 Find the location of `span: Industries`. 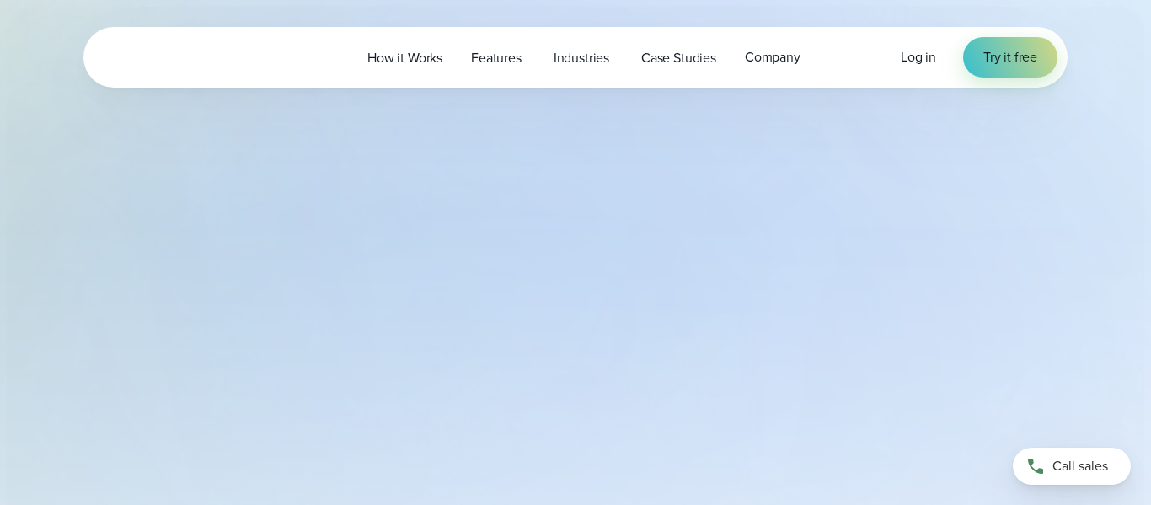

span: Industries is located at coordinates (582, 58).